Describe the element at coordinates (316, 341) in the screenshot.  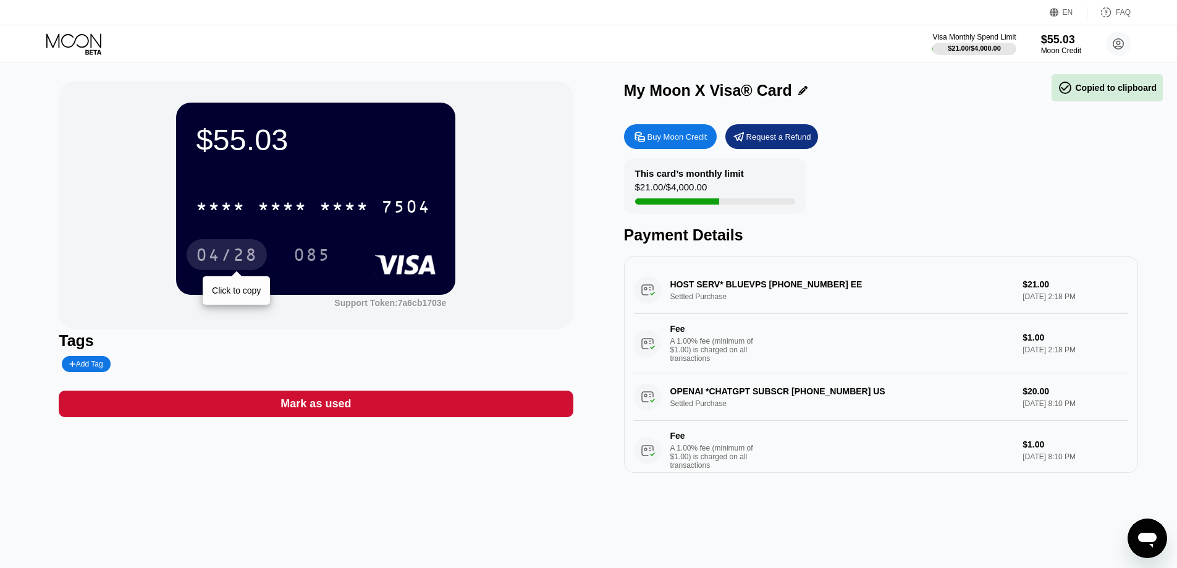
I see `div: Tags` at that location.